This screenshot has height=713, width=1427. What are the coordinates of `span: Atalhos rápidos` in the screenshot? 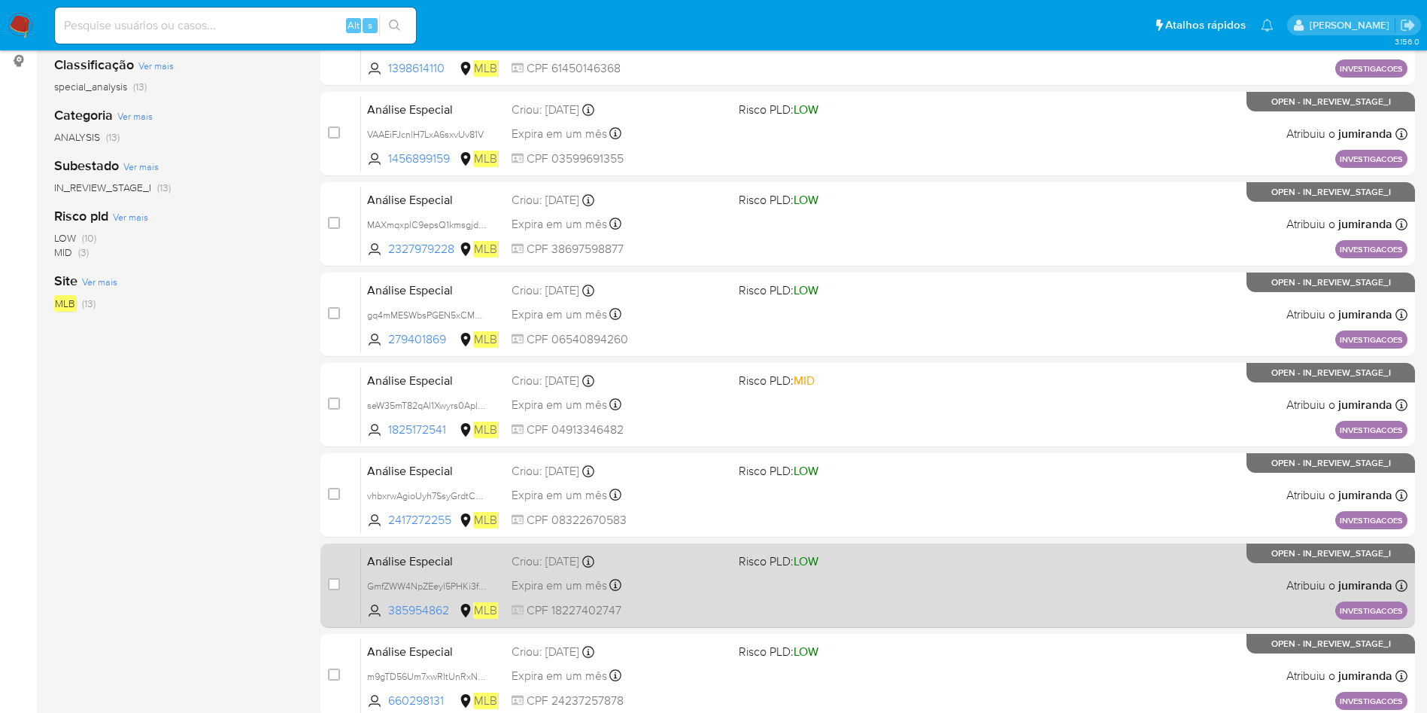 It's located at (1205, 25).